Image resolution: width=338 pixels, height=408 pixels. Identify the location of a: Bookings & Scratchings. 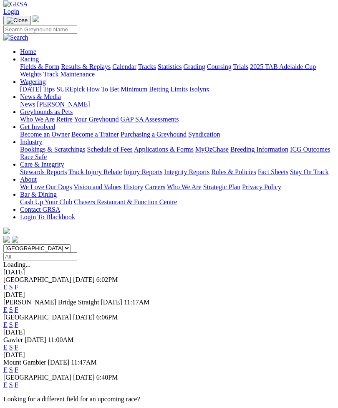
(53, 149).